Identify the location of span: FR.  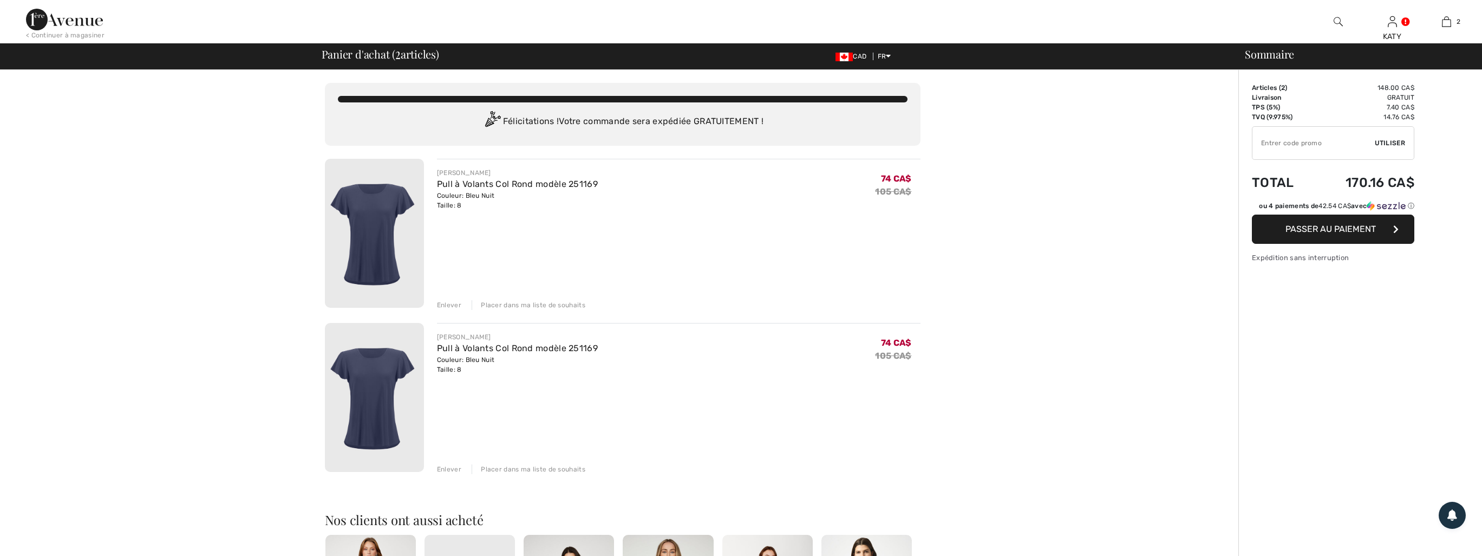
(884, 56).